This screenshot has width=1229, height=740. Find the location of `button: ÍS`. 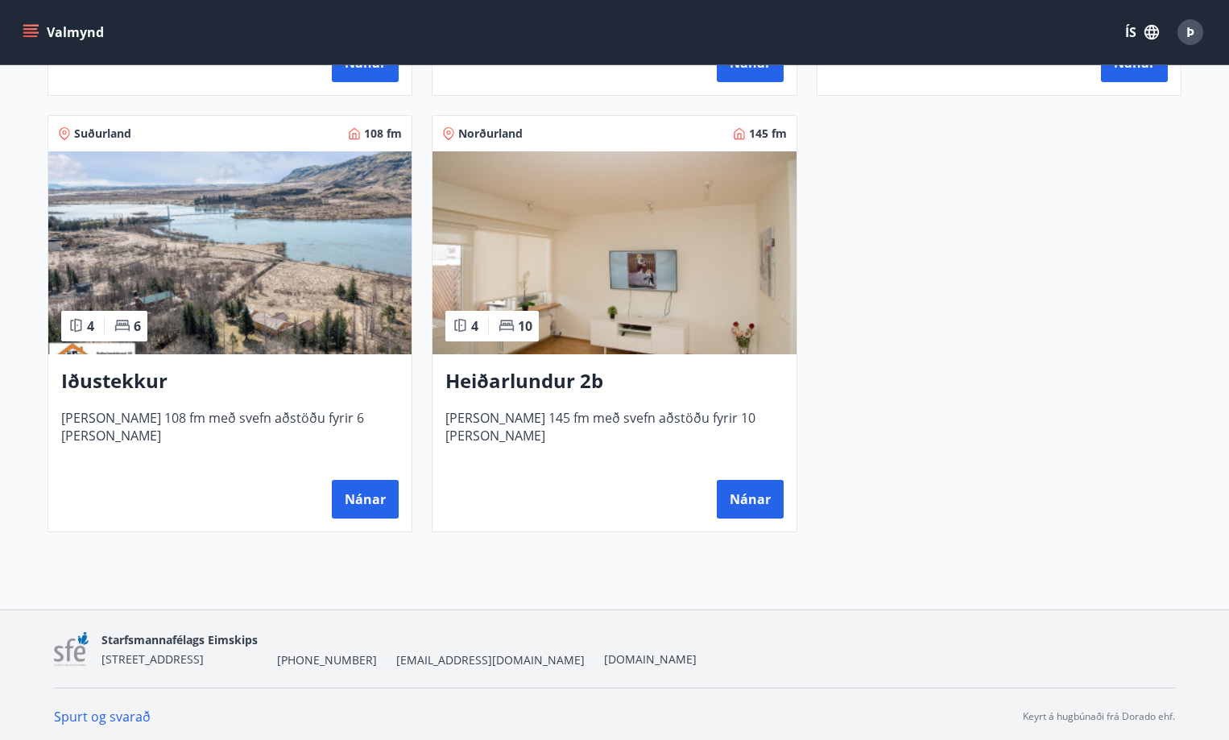

button: ÍS is located at coordinates (1142, 32).